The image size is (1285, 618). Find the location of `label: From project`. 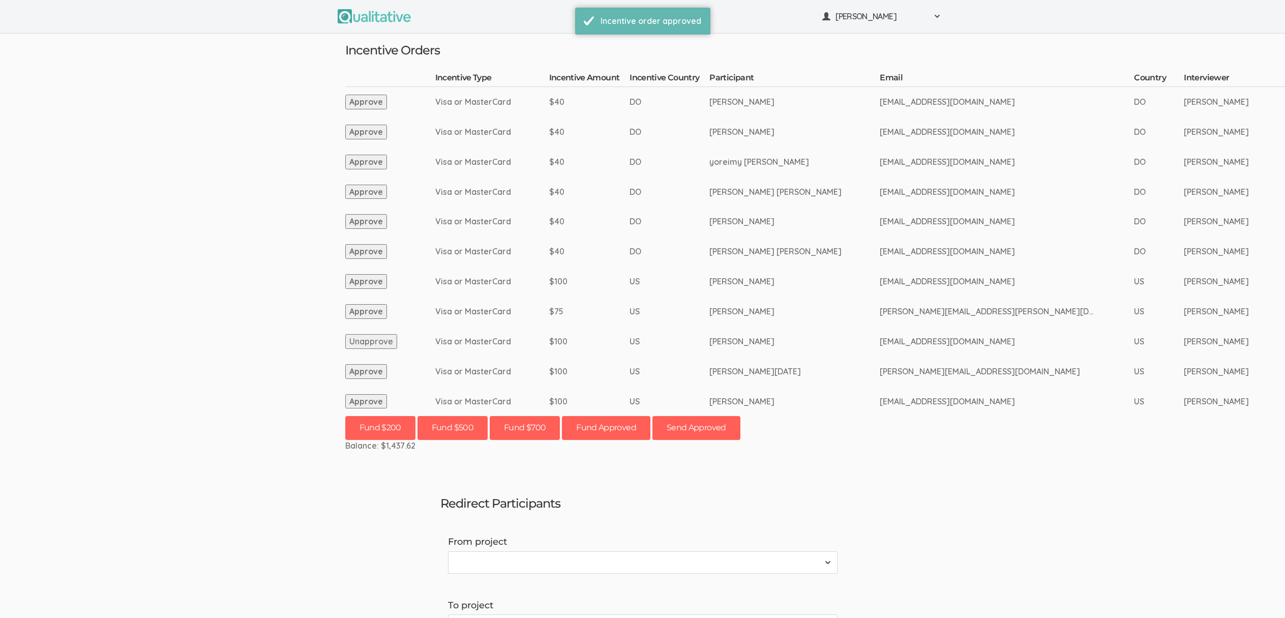

label: From project is located at coordinates (643, 542).